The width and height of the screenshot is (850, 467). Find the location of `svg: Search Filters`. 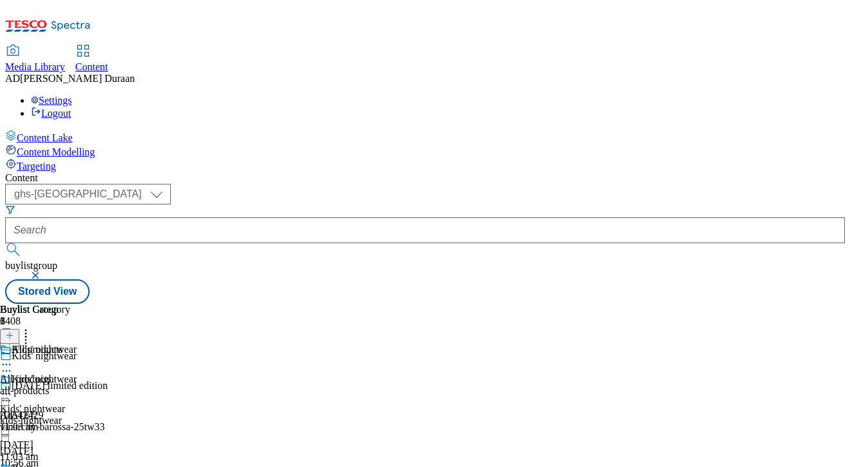

svg: Search Filters is located at coordinates (10, 210).